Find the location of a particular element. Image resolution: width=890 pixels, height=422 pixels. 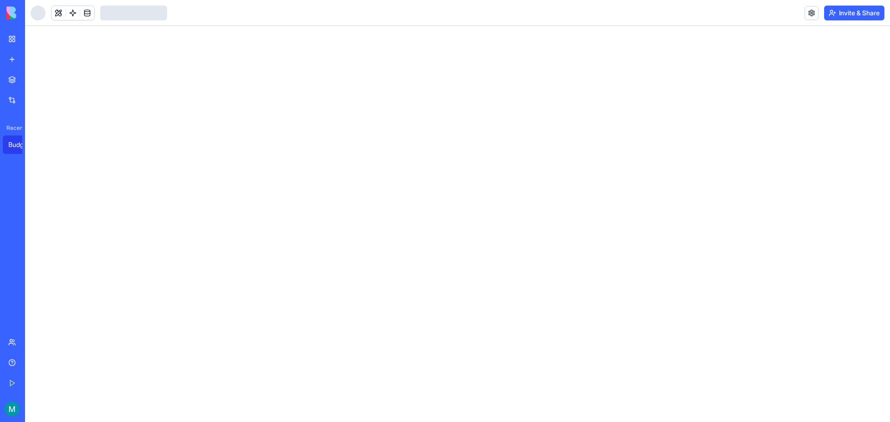

a: Budget Buddy is located at coordinates (21, 145).